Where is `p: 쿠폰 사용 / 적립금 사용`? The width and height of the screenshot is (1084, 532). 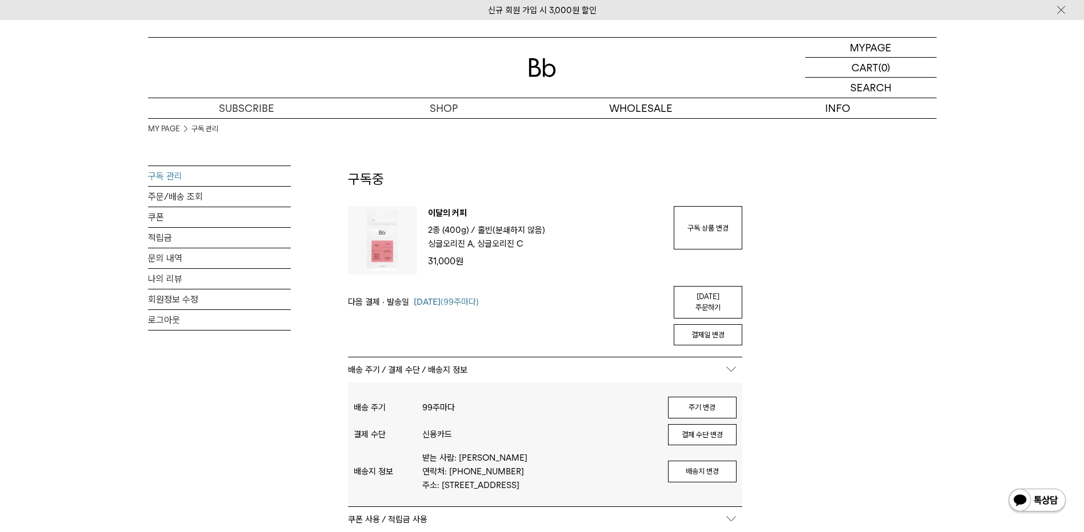 p: 쿠폰 사용 / 적립금 사용 is located at coordinates (545, 520).